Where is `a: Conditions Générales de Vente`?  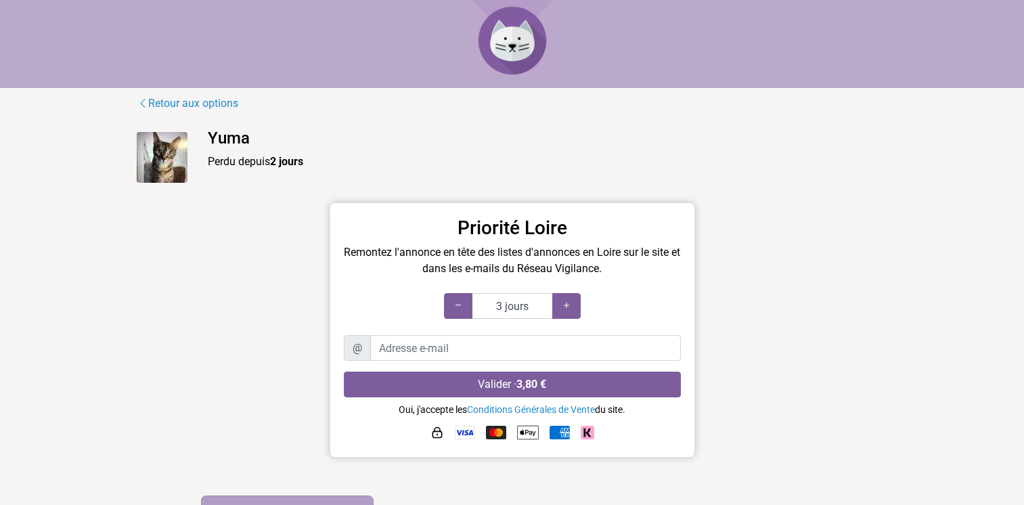
a: Conditions Générales de Vente is located at coordinates (531, 410).